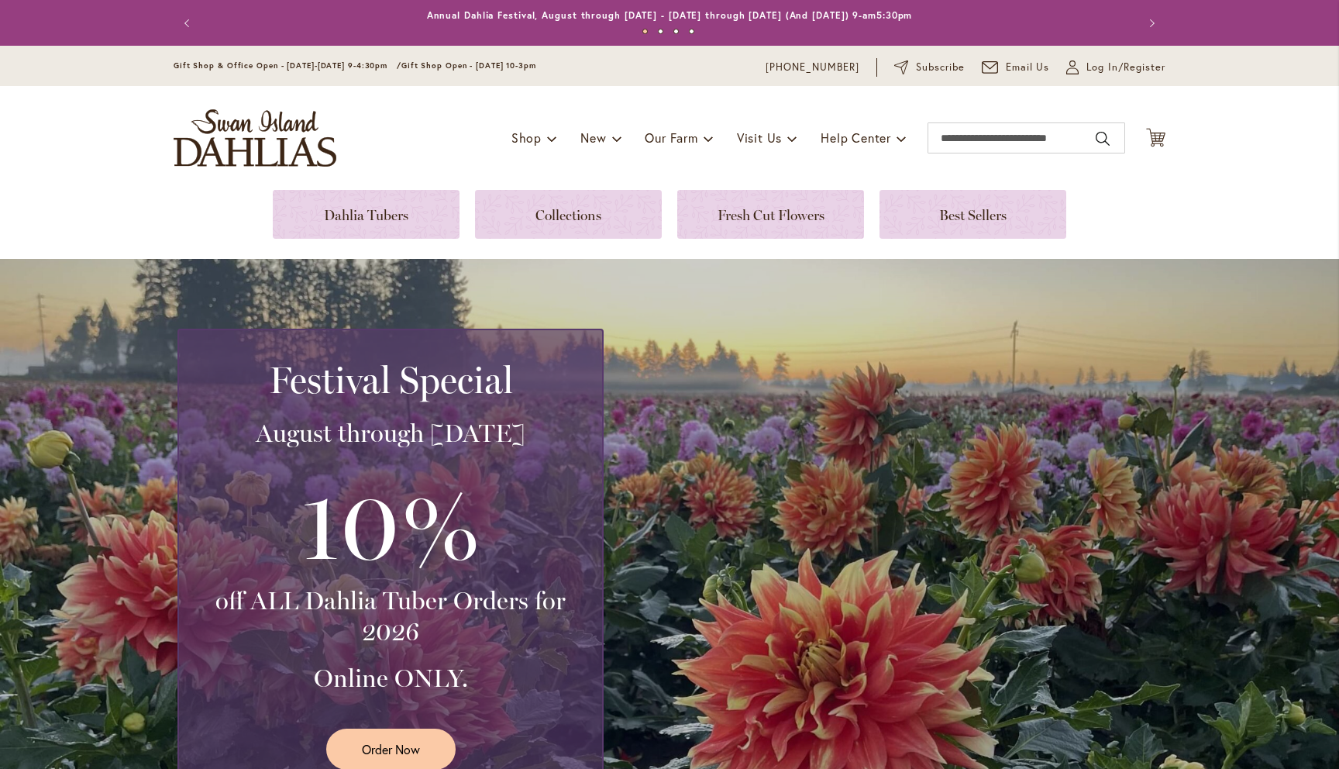 This screenshot has height=769, width=1339. Describe the element at coordinates (676, 31) in the screenshot. I see `button: 3 of 4` at that location.